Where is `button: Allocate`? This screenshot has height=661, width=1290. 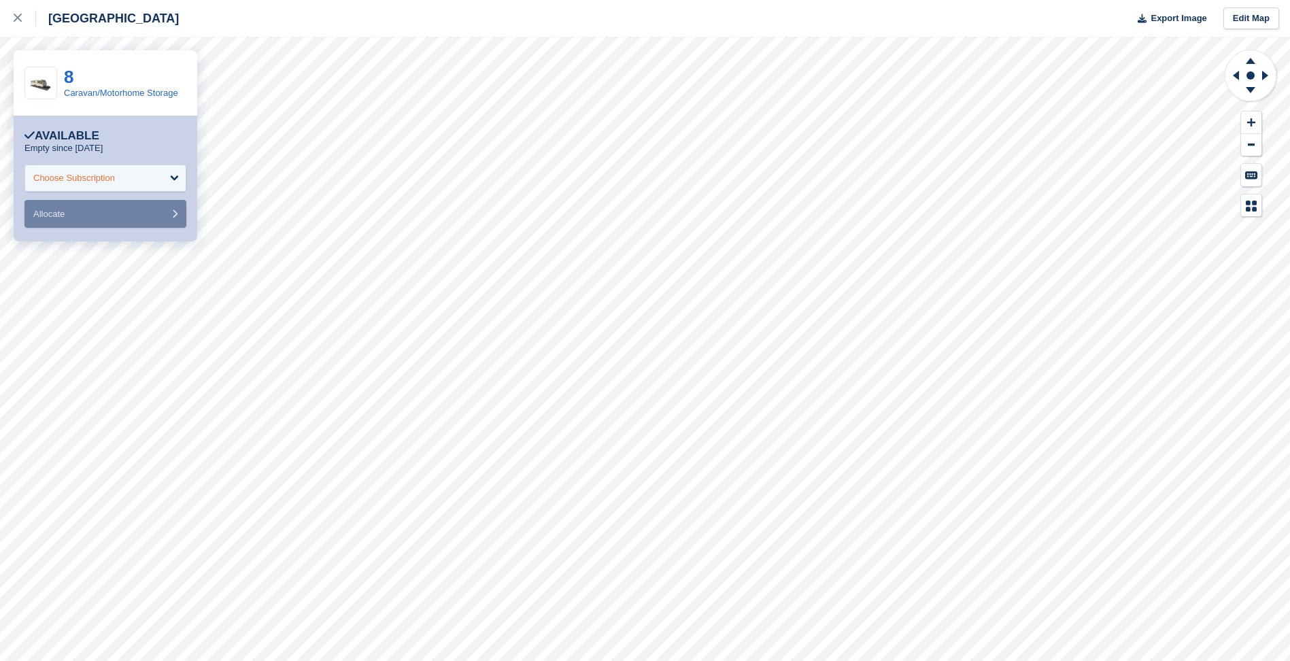 button: Allocate is located at coordinates (105, 213).